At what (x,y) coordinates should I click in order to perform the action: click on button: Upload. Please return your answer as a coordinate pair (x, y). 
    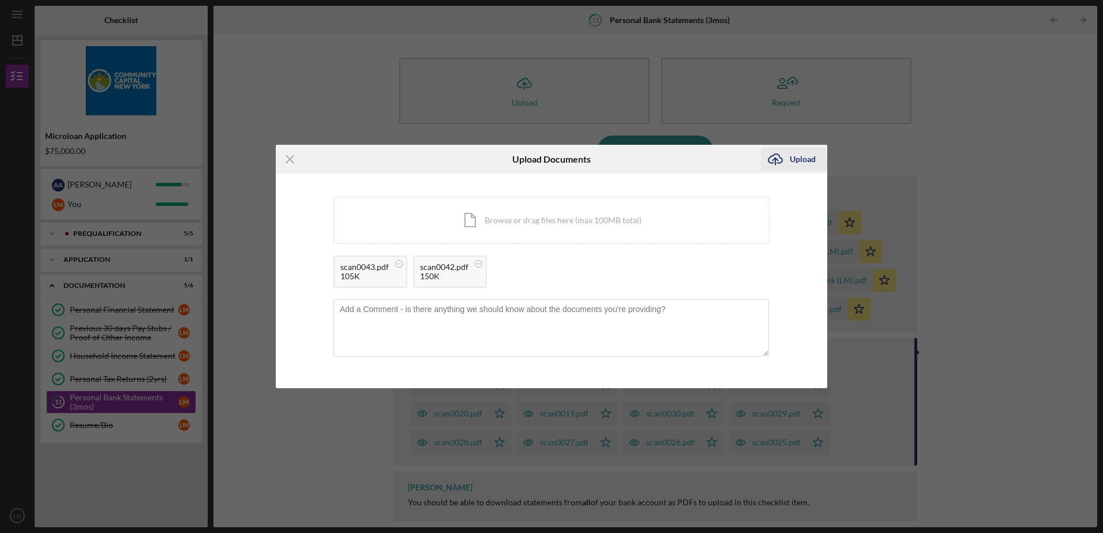
    Looking at the image, I should click on (794, 159).